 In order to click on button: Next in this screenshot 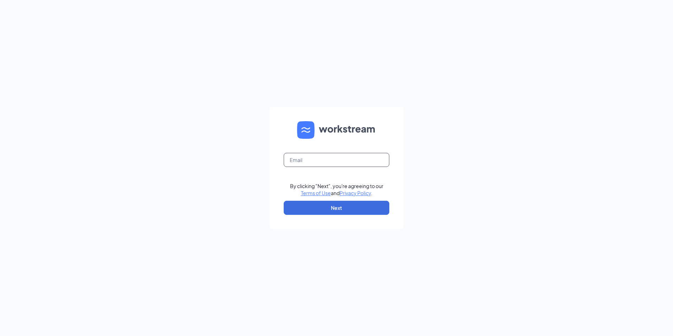, I will do `click(336, 208)`.